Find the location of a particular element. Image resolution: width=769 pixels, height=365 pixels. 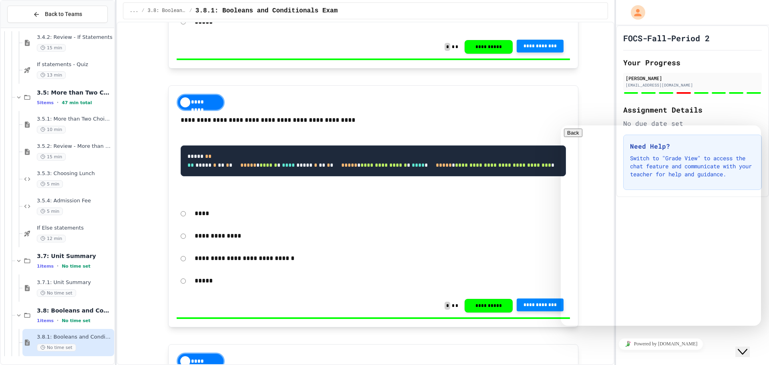

img: Tawky_16x16.svg is located at coordinates (67, 9).